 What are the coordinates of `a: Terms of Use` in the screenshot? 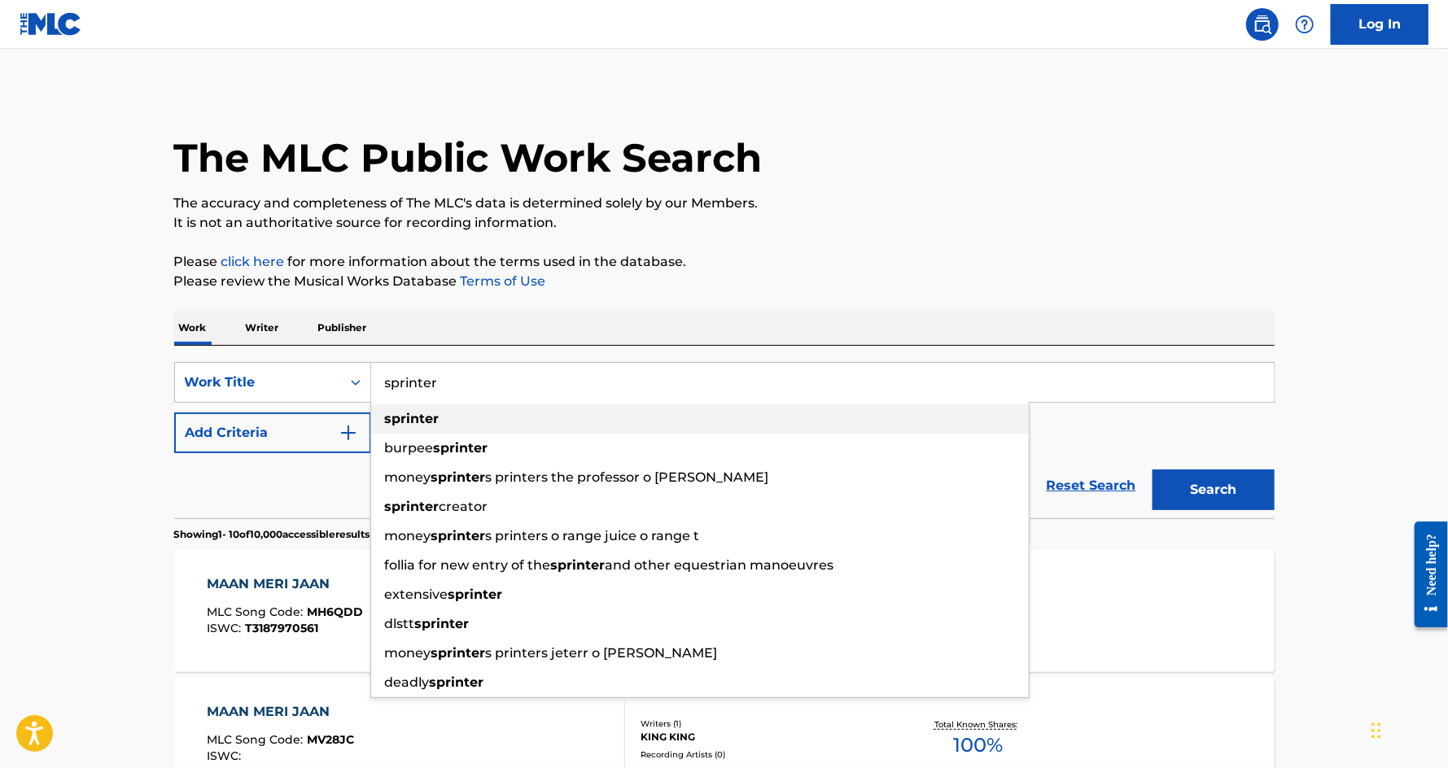 It's located at (501, 281).